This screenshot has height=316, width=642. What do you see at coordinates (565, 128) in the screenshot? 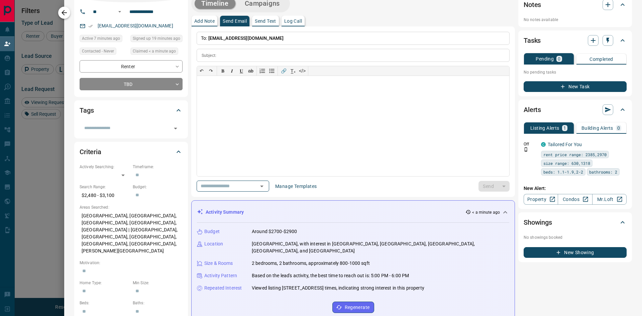
I see `p: 1` at bounding box center [565, 128].